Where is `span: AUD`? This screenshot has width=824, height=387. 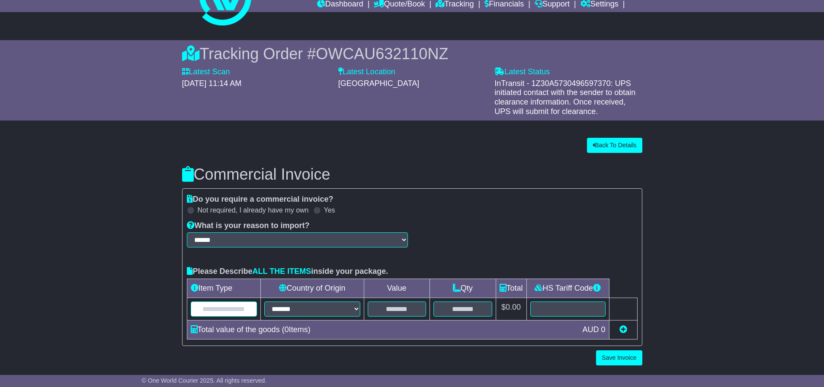 span: AUD is located at coordinates (590, 330).